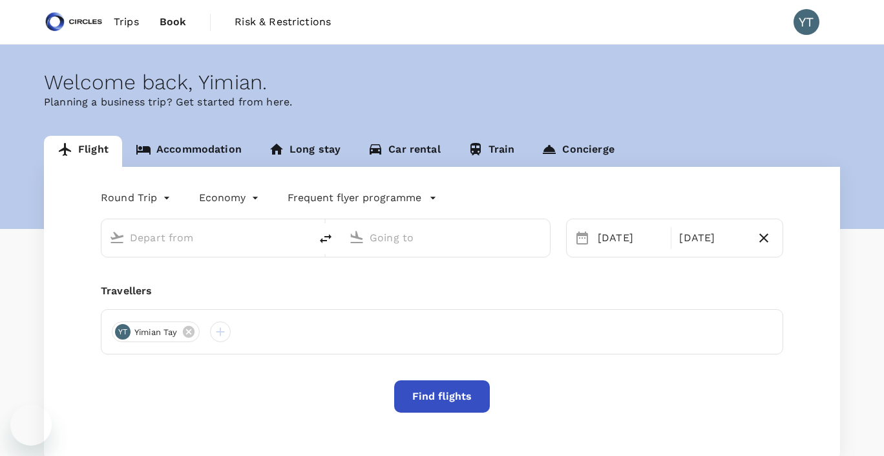 The width and height of the screenshot is (884, 456). I want to click on div: Round Trip, so click(137, 198).